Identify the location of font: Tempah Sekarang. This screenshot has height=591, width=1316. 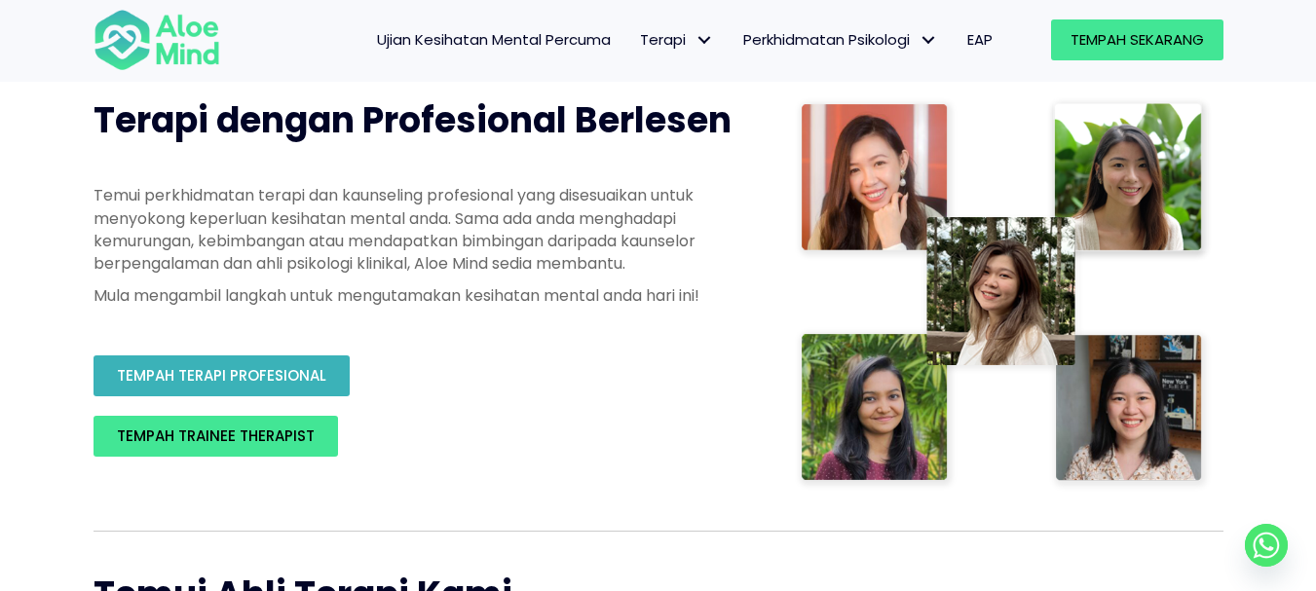
(1137, 39).